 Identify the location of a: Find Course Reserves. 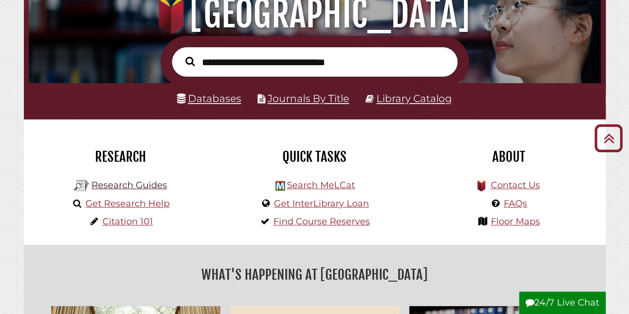
(321, 221).